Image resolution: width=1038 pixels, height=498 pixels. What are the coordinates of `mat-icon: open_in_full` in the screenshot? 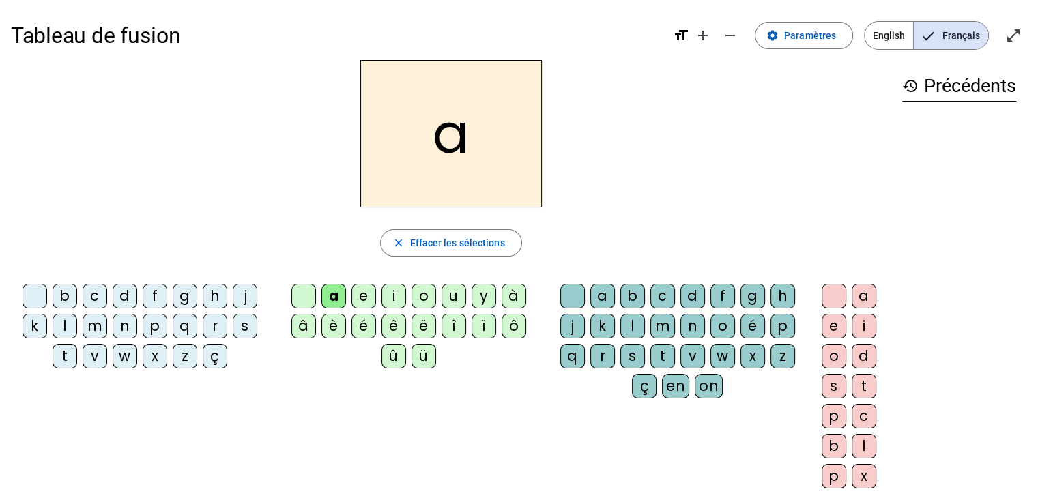 It's located at (1013, 35).